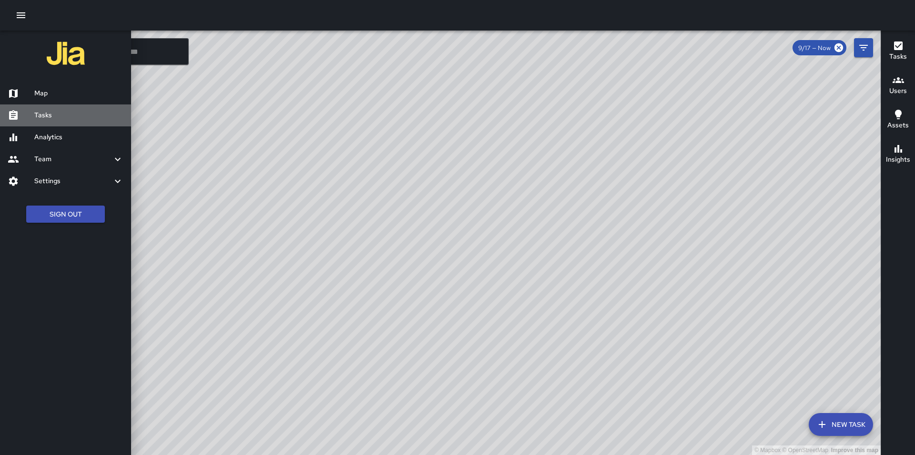  Describe the element at coordinates (898, 160) in the screenshot. I see `h6: Insights` at that location.